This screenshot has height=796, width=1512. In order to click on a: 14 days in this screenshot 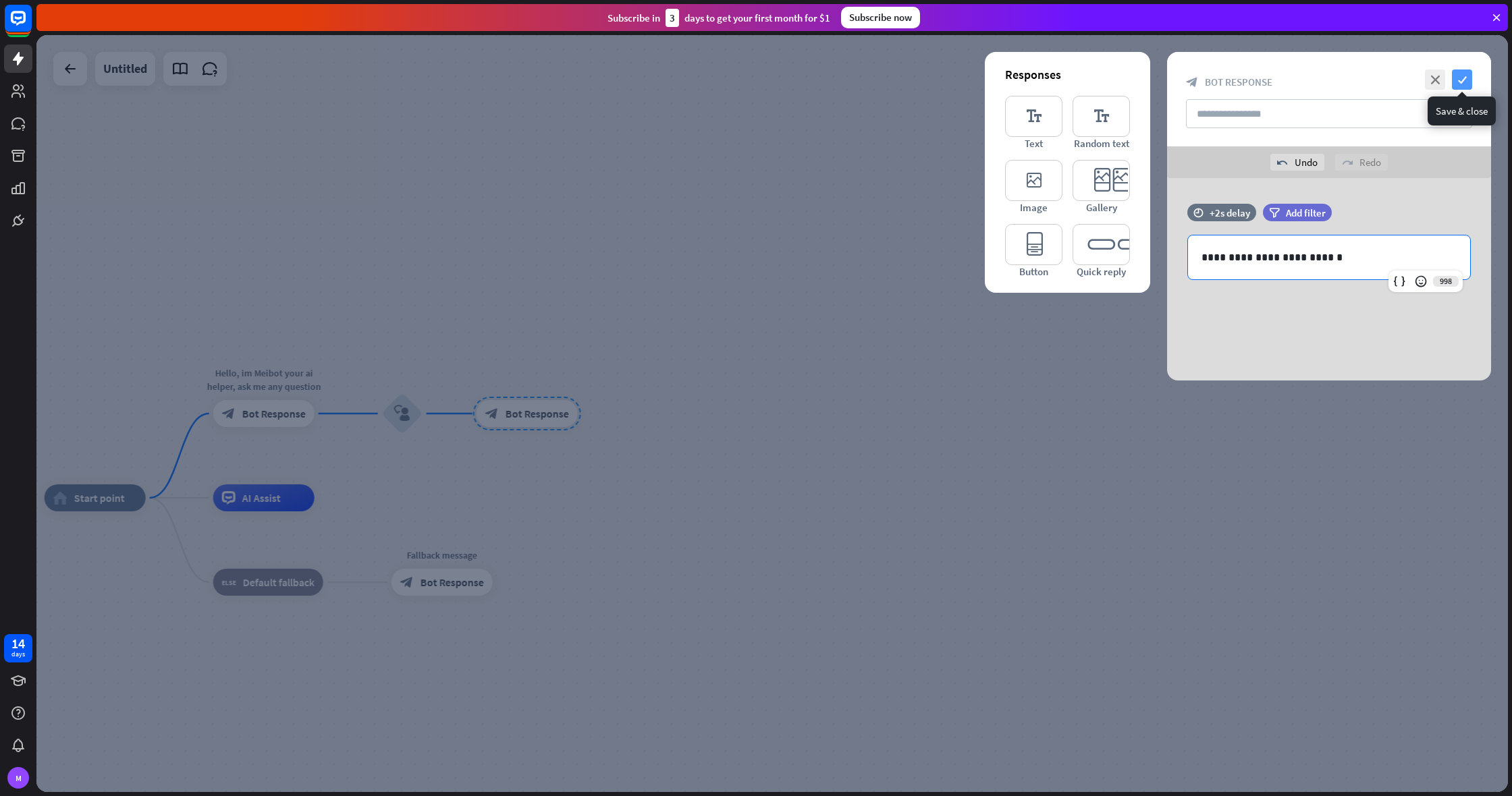, I will do `click(18, 649)`.